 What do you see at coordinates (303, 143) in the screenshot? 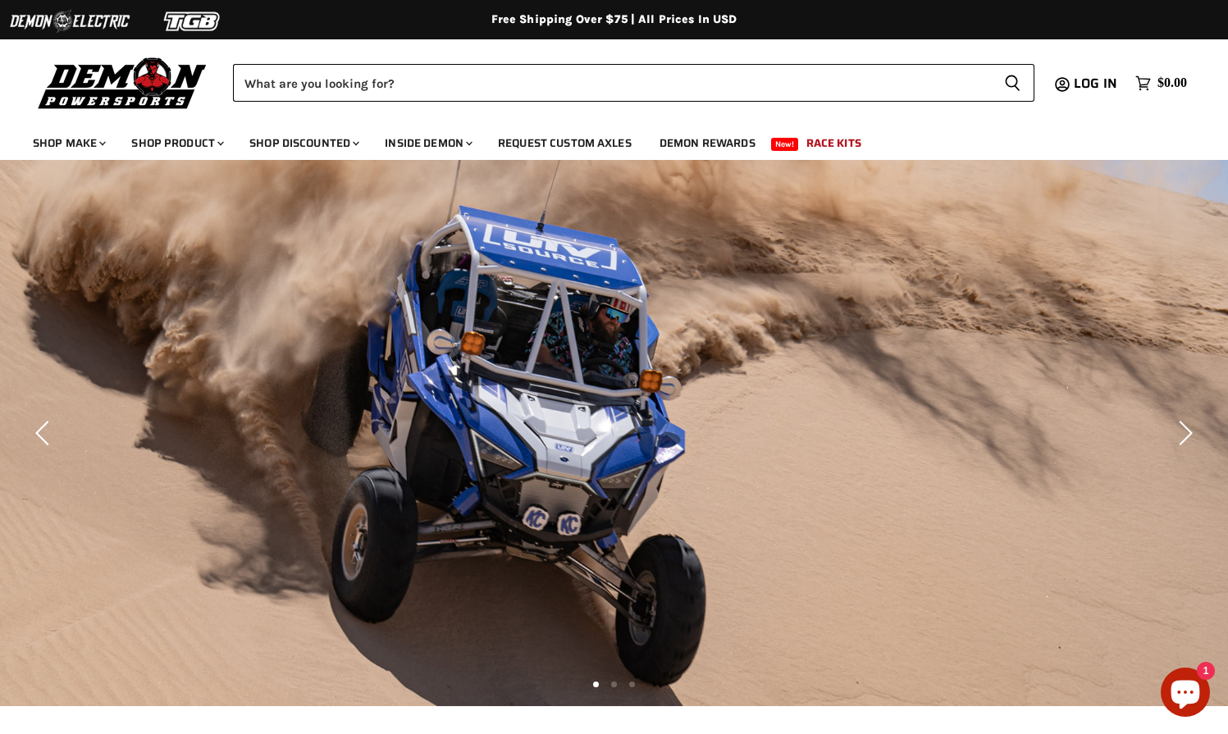
I see `a: Shop Discounted` at bounding box center [303, 143].